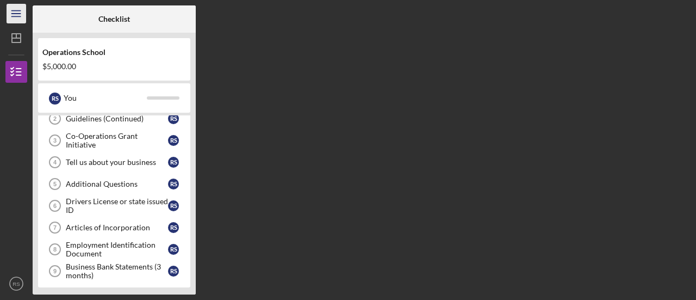 This screenshot has width=696, height=300. What do you see at coordinates (55, 206) in the screenshot?
I see `tspan: 6` at bounding box center [55, 206].